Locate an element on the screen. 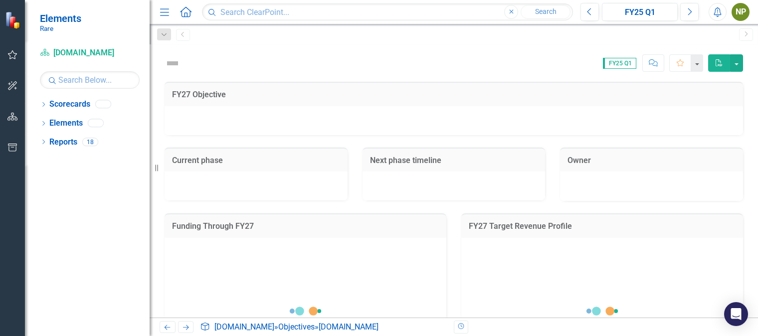  input: Search ClearPoint... is located at coordinates (387, 12).